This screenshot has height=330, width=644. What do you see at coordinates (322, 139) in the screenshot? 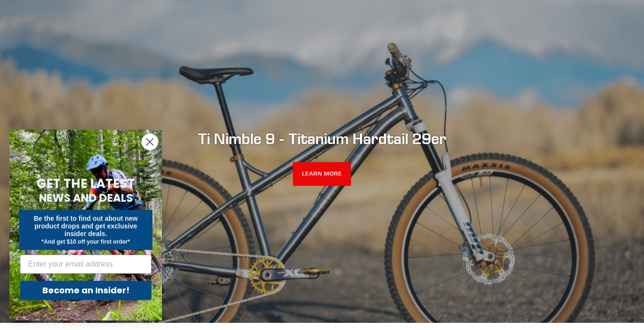
I see `h2: Ti Nimble 9 - Titanium Hardtail 29er` at bounding box center [322, 139].